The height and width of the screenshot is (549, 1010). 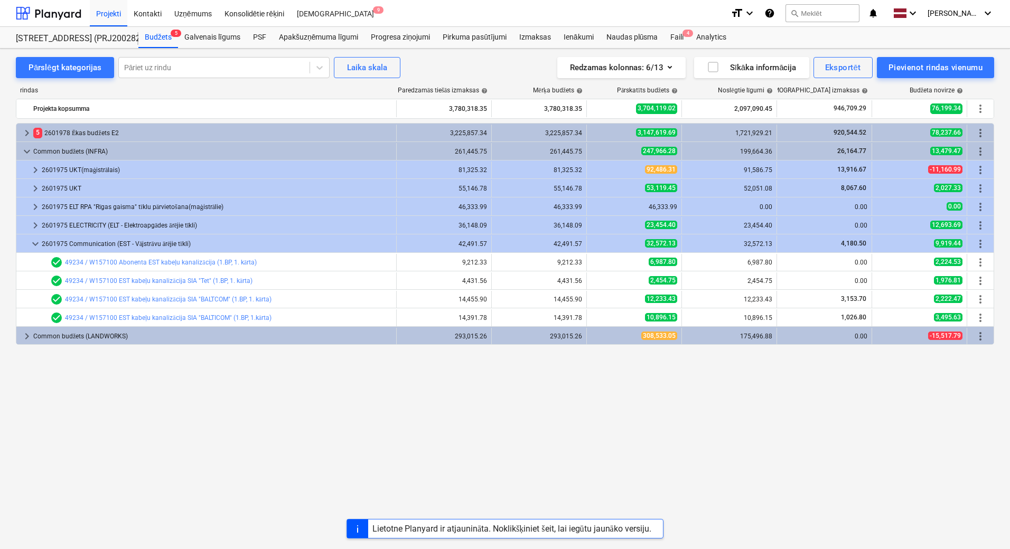 What do you see at coordinates (212, 336) in the screenshot?
I see `div: Common budžets (LANDWORKS)` at bounding box center [212, 336].